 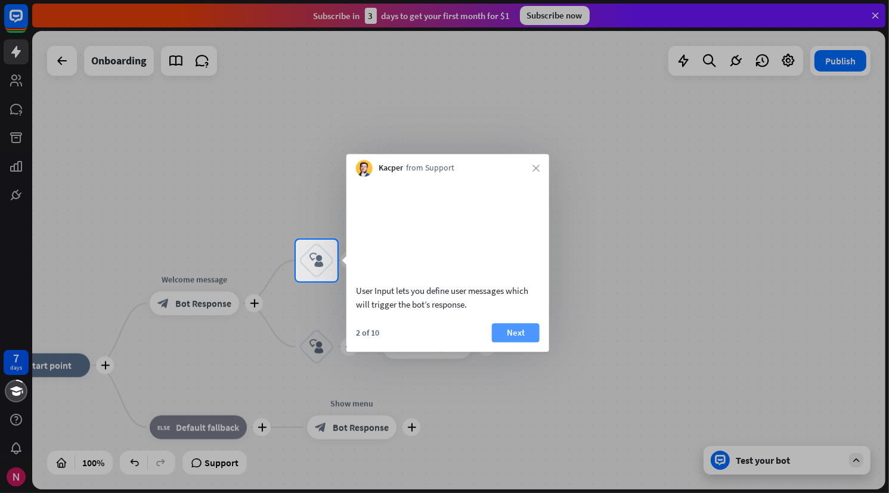 What do you see at coordinates (536, 168) in the screenshot?
I see `i: close` at bounding box center [536, 168].